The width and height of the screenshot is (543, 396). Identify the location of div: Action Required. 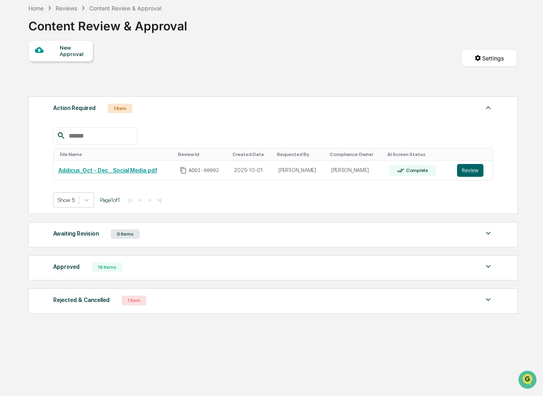
(74, 108).